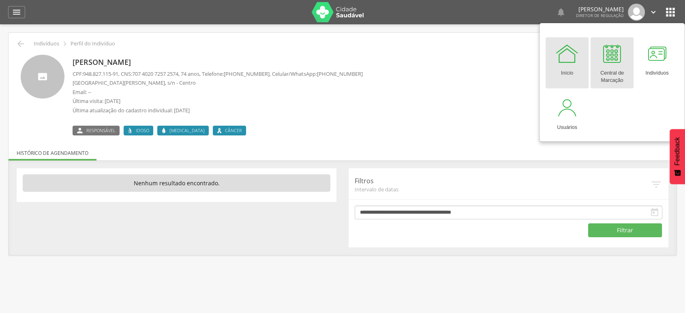 The width and height of the screenshot is (685, 313). I want to click on p: CPF: , CNS: , 74 anos, Telefone: , Celular/WhatsApp:, so click(218, 74).